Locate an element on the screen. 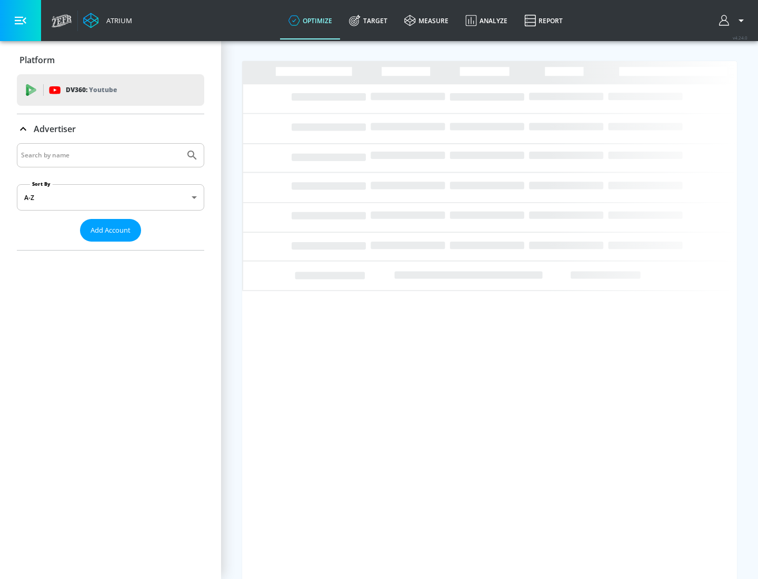 The width and height of the screenshot is (758, 579). p: Platform is located at coordinates (37, 60).